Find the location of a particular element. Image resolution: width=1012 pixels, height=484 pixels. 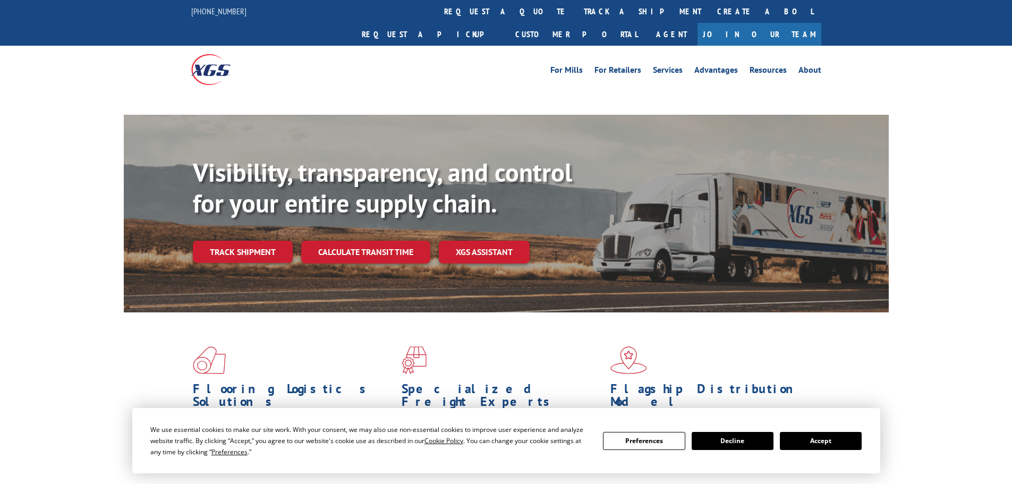

a: For Mills is located at coordinates (566, 72).